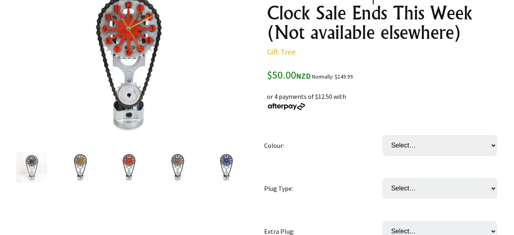 The width and height of the screenshot is (514, 235). What do you see at coordinates (323, 189) in the screenshot?
I see `td: Plug Type:` at bounding box center [323, 189].